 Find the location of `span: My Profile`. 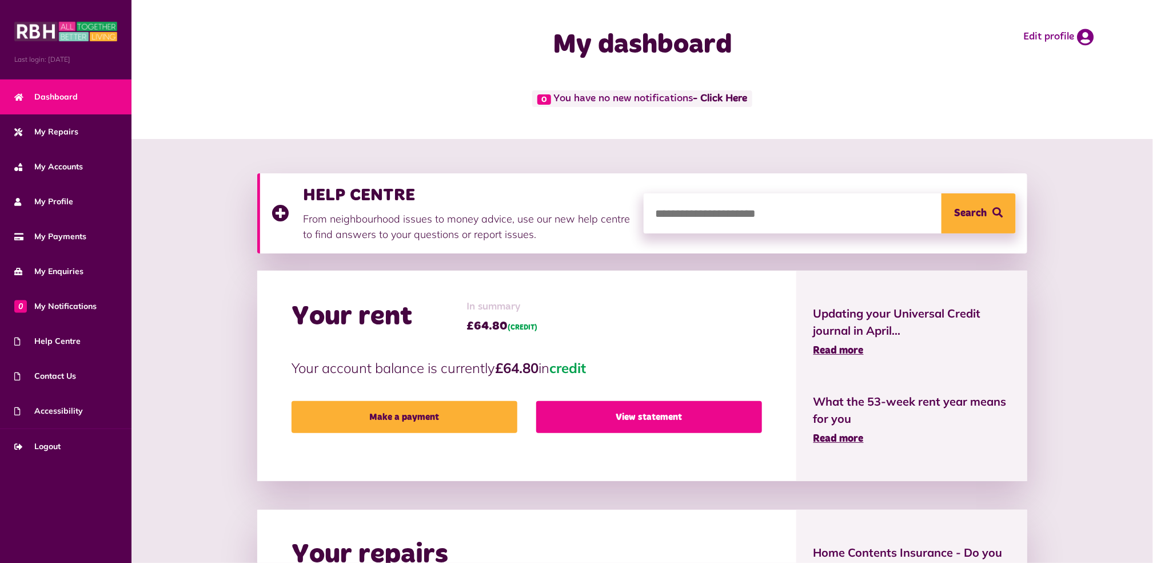

span: My Profile is located at coordinates (43, 201).